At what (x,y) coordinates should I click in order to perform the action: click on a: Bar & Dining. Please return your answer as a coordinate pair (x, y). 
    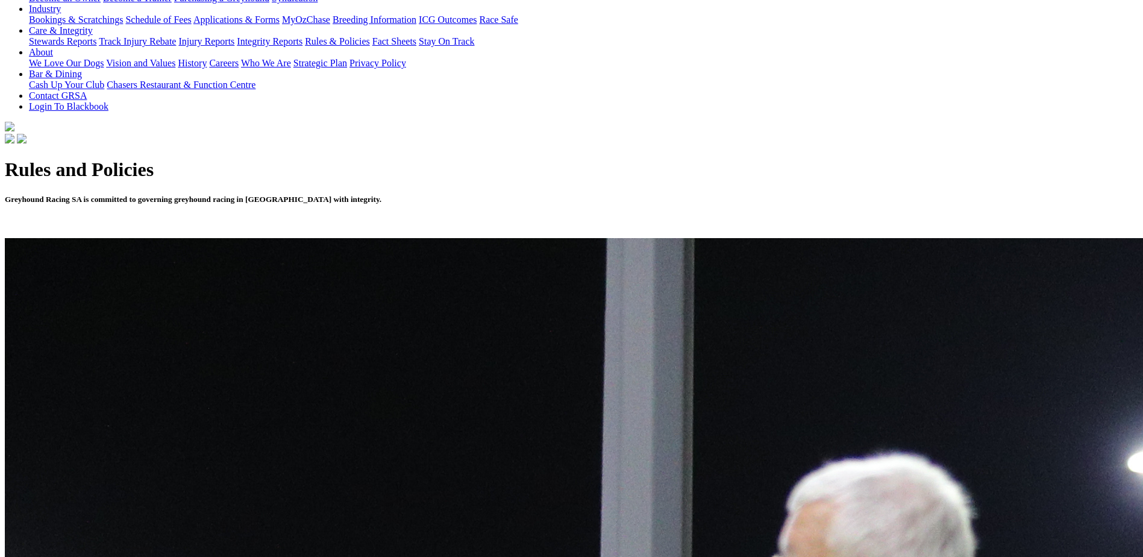
    Looking at the image, I should click on (55, 74).